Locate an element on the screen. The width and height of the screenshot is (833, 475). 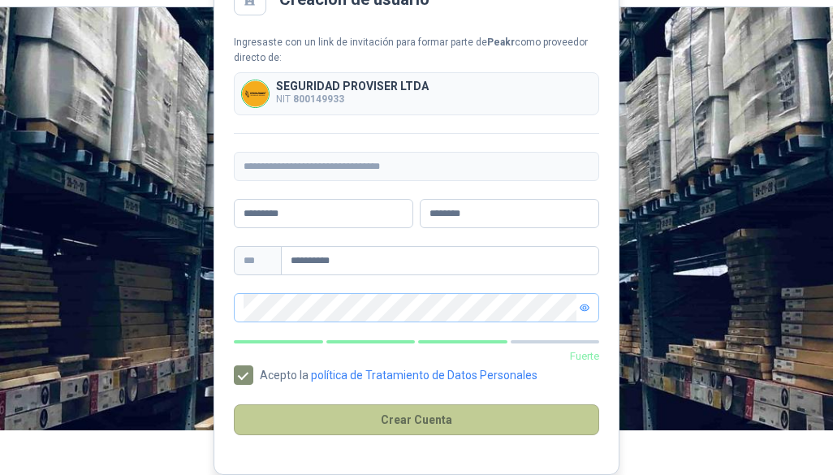
span: eye is located at coordinates (584, 308).